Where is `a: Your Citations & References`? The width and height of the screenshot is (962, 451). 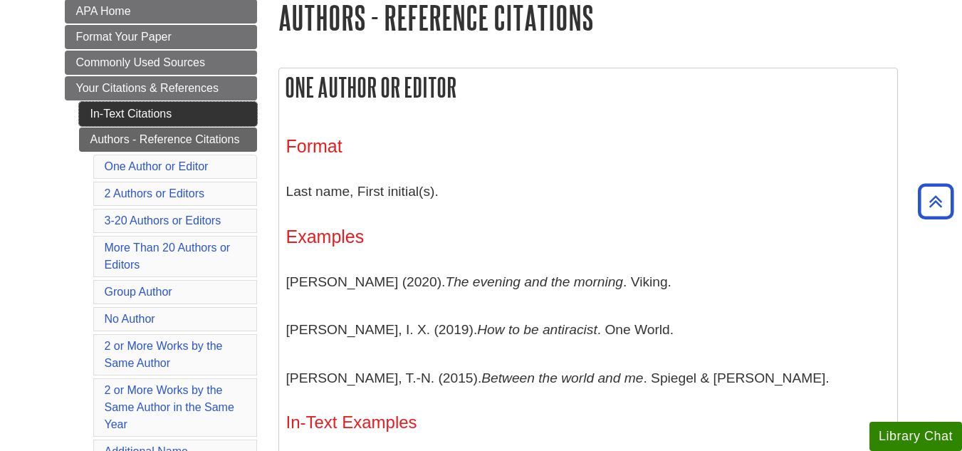
a: Your Citations & References is located at coordinates (161, 88).